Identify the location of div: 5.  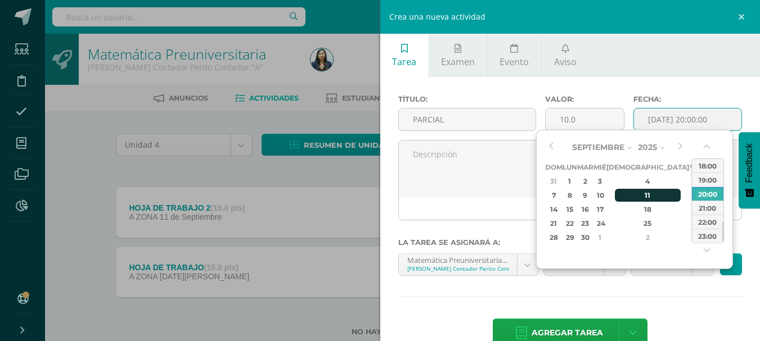
(695, 181).